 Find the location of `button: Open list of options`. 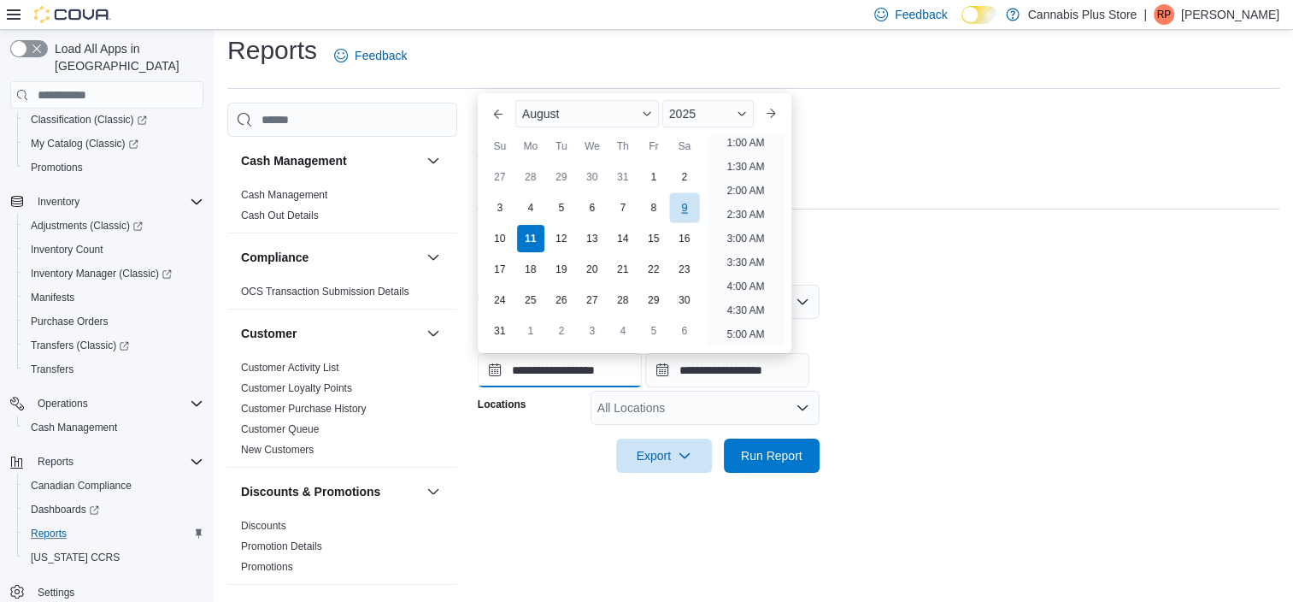

button: Open list of options is located at coordinates (803, 408).